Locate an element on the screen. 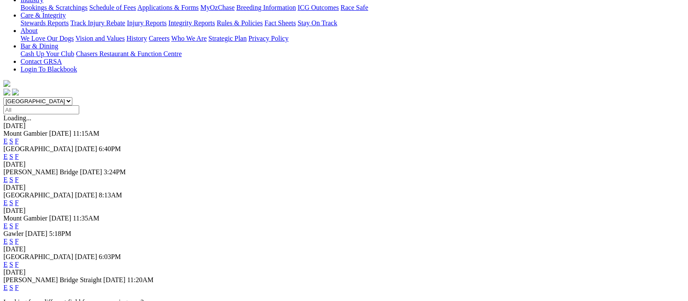  span: Loading... is located at coordinates (17, 118).